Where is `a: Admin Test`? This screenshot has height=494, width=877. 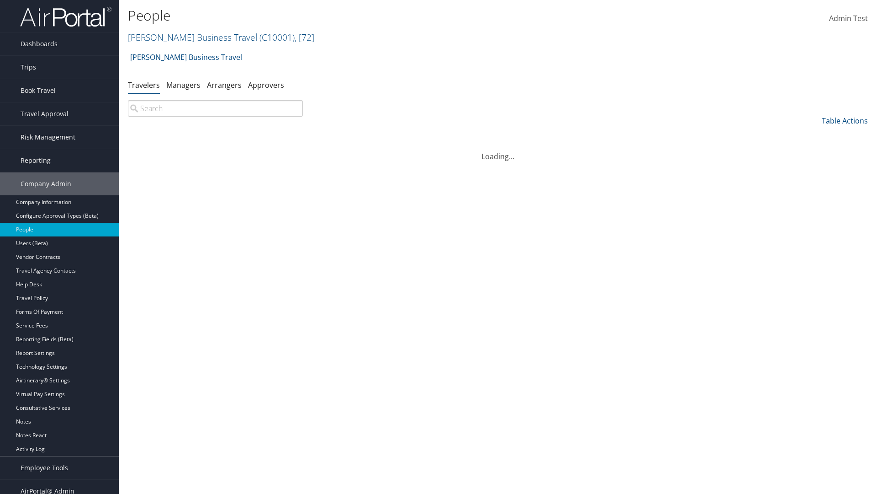
a: Admin Test is located at coordinates (849, 19).